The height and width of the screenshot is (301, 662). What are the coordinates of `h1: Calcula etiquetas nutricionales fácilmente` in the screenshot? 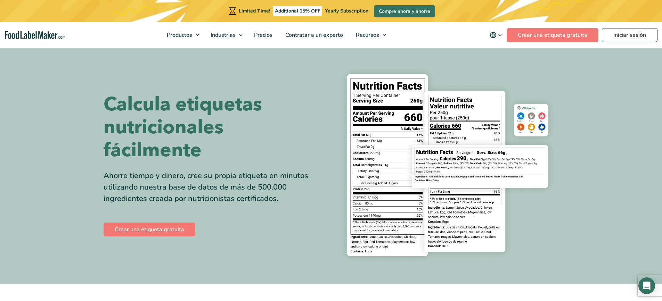 It's located at (215, 128).